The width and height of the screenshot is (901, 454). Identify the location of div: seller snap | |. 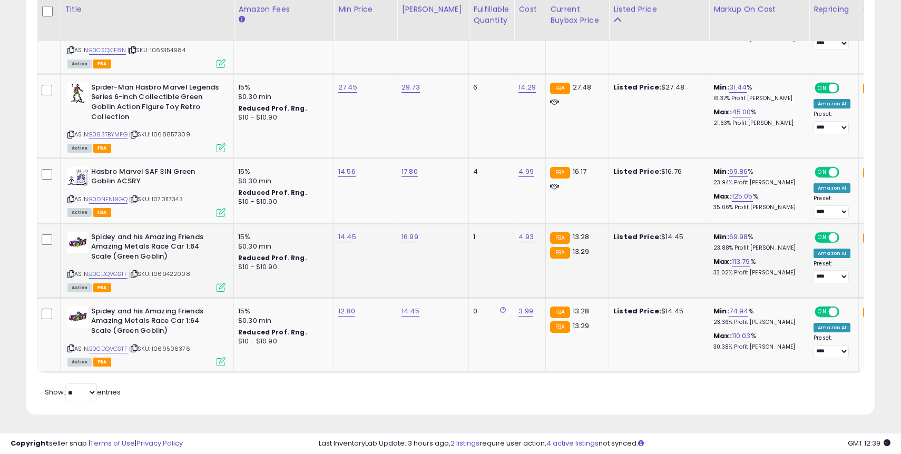
(96, 444).